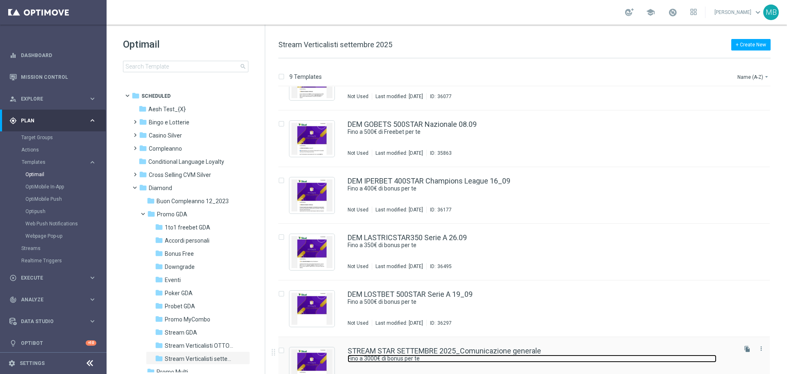  I want to click on button: lightbulb Optibot +10, so click(53, 343).